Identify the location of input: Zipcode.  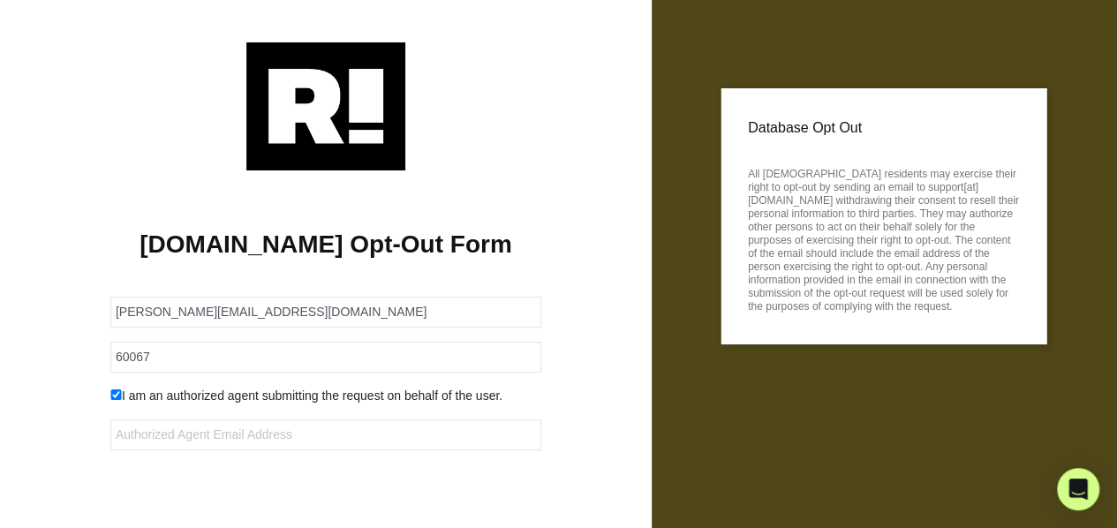
(326, 357).